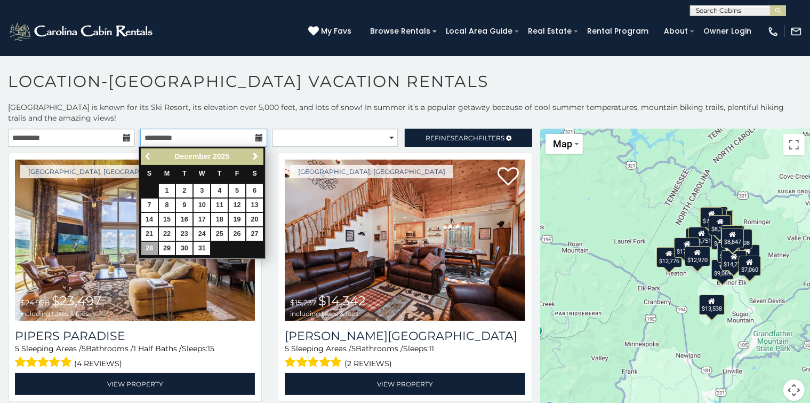 The height and width of the screenshot is (403, 810). Describe the element at coordinates (479, 31) in the screenshot. I see `a: Local Area Guide` at that location.